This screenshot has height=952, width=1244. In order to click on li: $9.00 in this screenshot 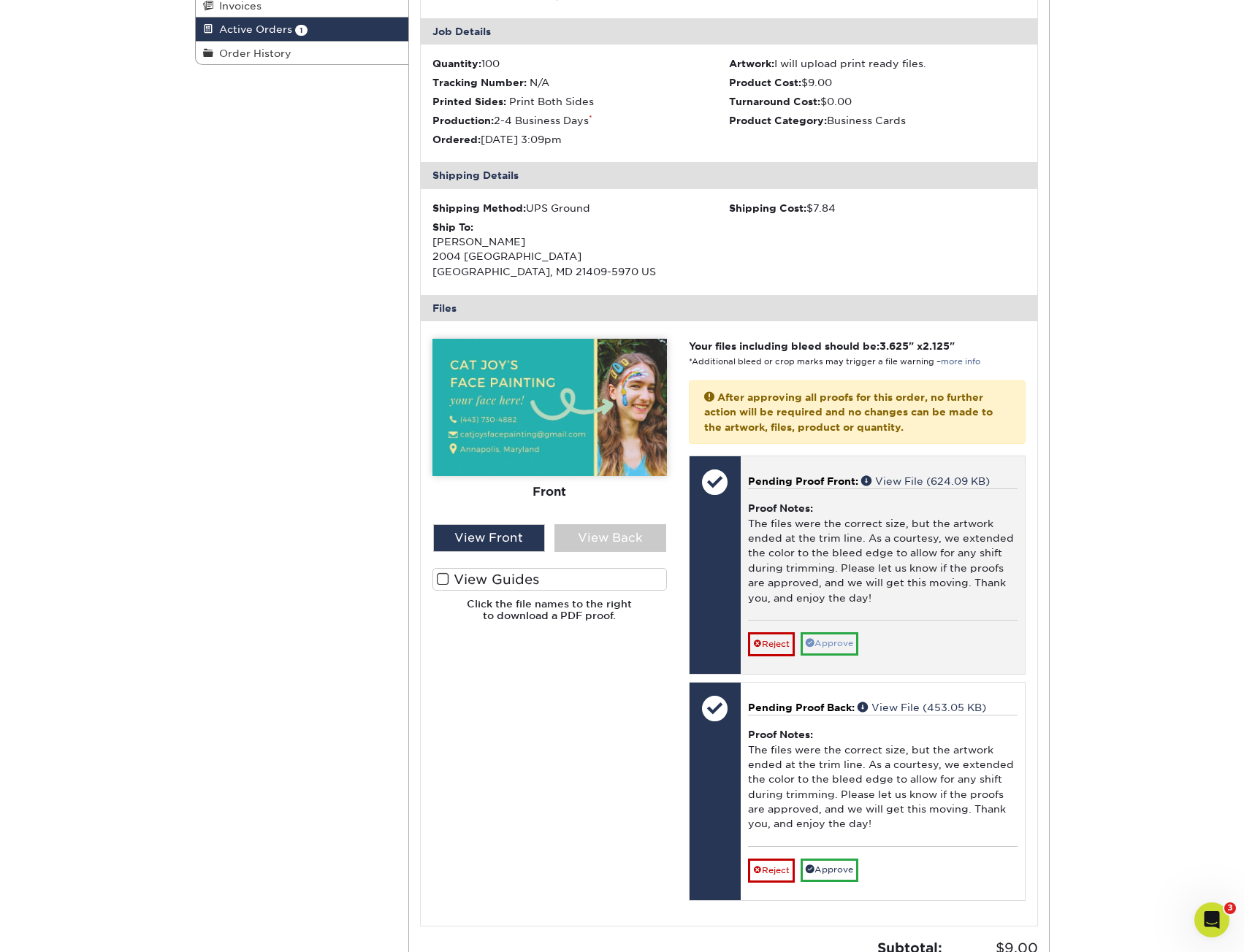, I will do `click(878, 83)`.